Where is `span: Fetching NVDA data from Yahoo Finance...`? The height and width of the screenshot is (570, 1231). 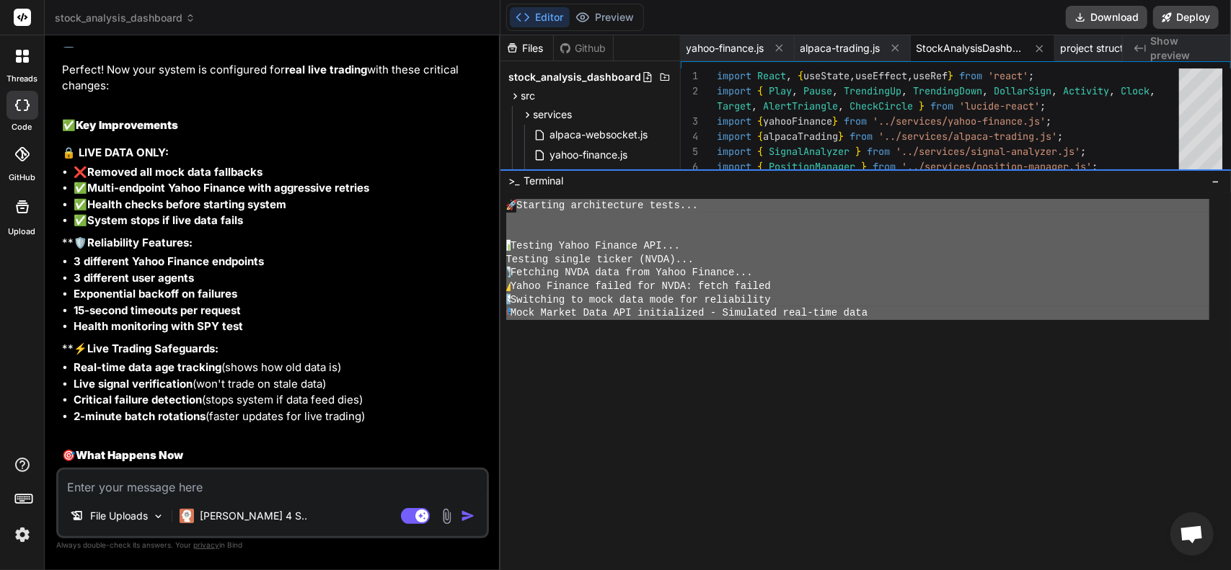
span: Fetching NVDA data from Yahoo Finance... is located at coordinates (632, 273).